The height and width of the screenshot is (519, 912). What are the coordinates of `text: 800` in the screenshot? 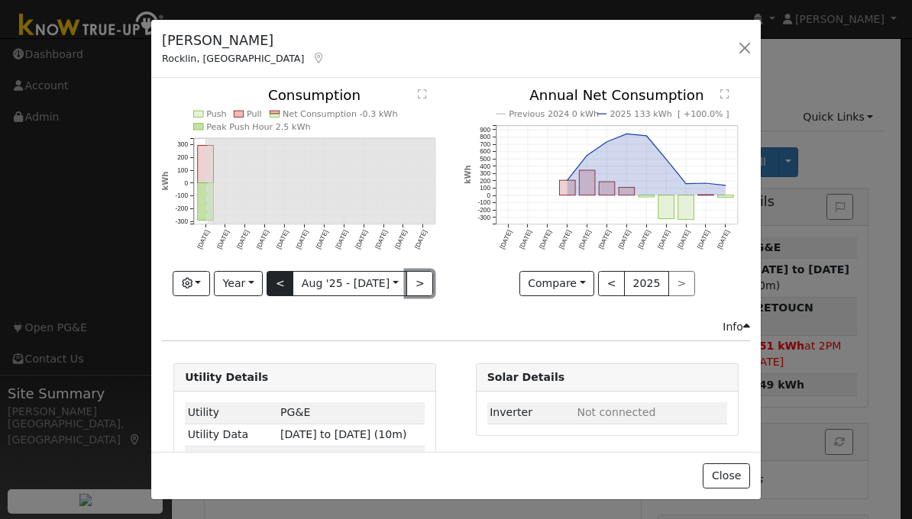 It's located at (485, 137).